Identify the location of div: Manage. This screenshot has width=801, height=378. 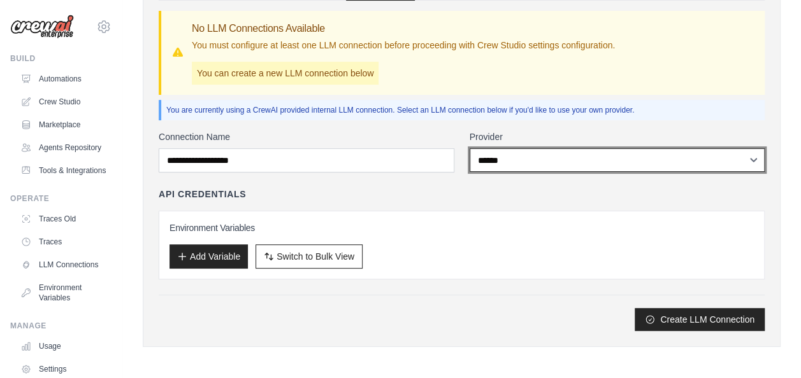
(61, 326).